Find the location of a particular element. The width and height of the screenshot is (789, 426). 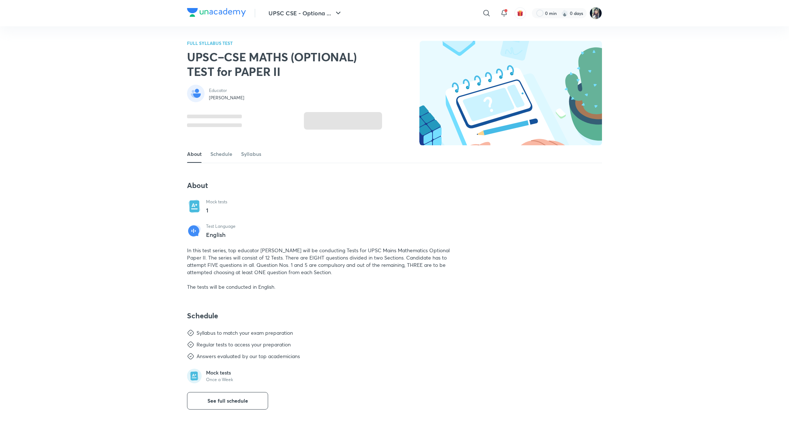

button: UPSC CSE - Optiona ... is located at coordinates (305, 13).